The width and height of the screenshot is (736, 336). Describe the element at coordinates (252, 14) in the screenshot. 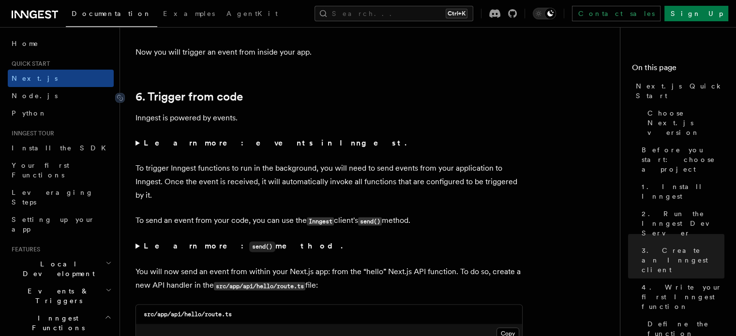

I see `span: AgentKit` at that location.